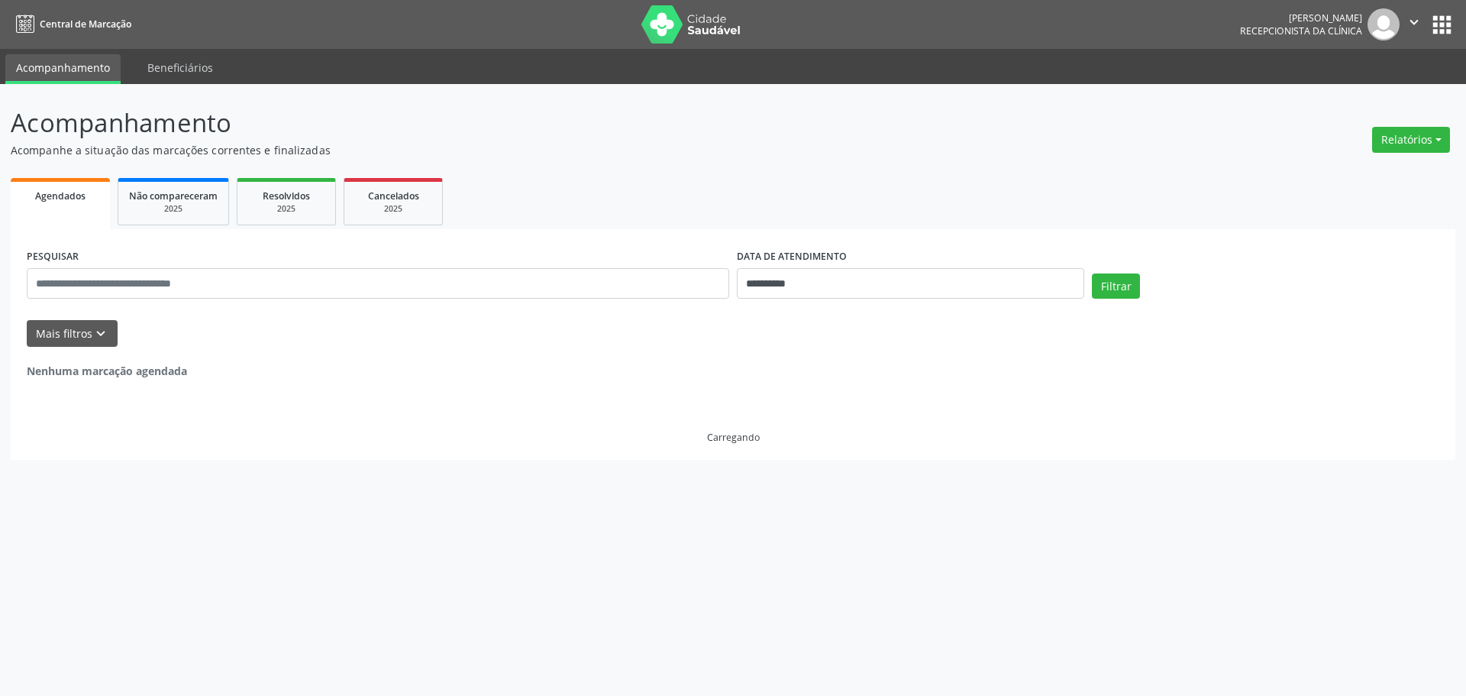 The width and height of the screenshot is (1466, 696). Describe the element at coordinates (107, 370) in the screenshot. I see `strong: Nenhuma marcação agendada` at that location.